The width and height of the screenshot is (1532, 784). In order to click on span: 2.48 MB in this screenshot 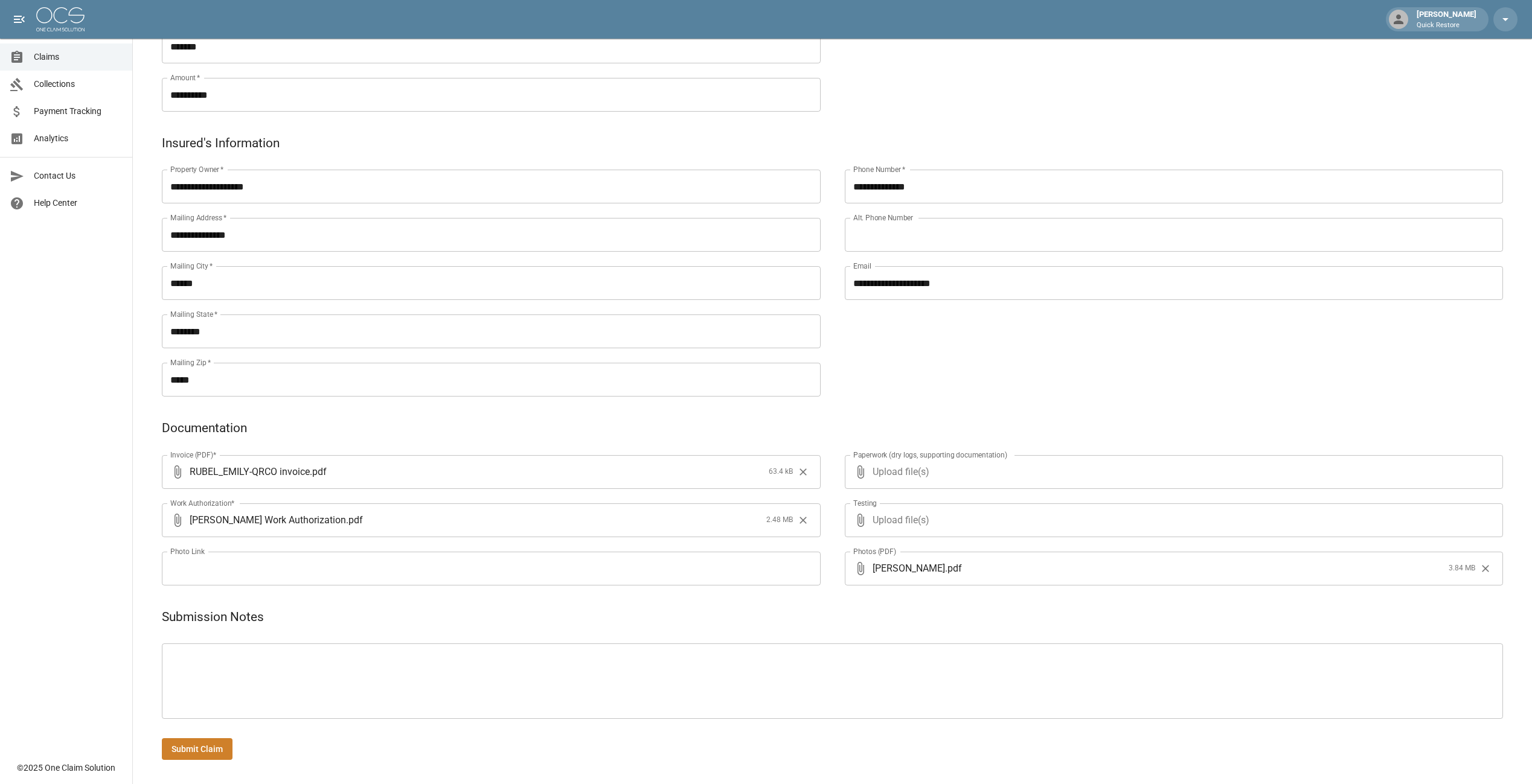, I will do `click(779, 520)`.